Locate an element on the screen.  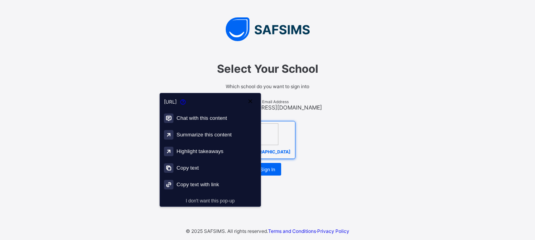
span: © 2025 SAFSIMS. All rights reserved. is located at coordinates (227, 231).